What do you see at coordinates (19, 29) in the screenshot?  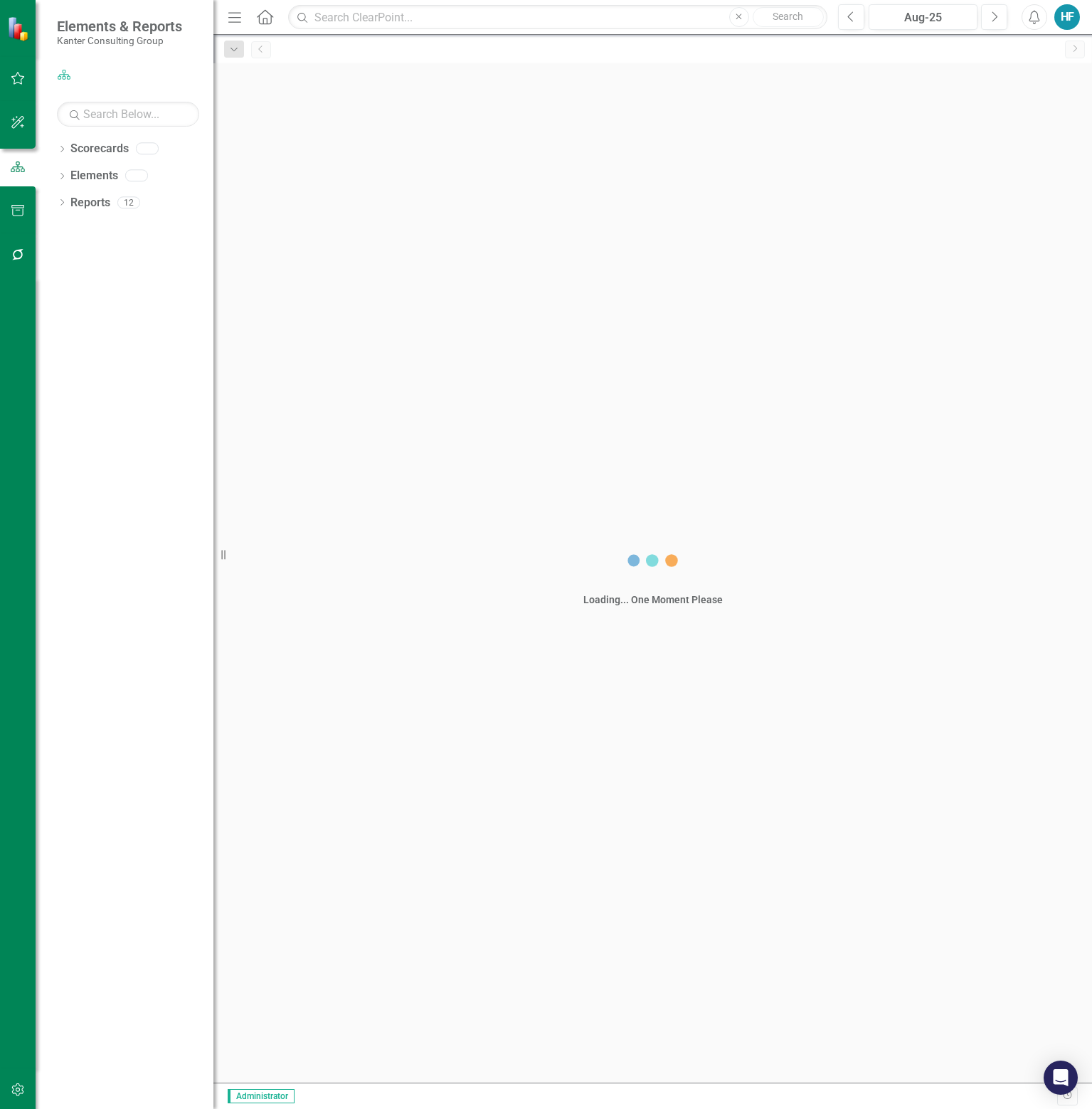 I see `img: ClearPoint Strategy` at bounding box center [19, 29].